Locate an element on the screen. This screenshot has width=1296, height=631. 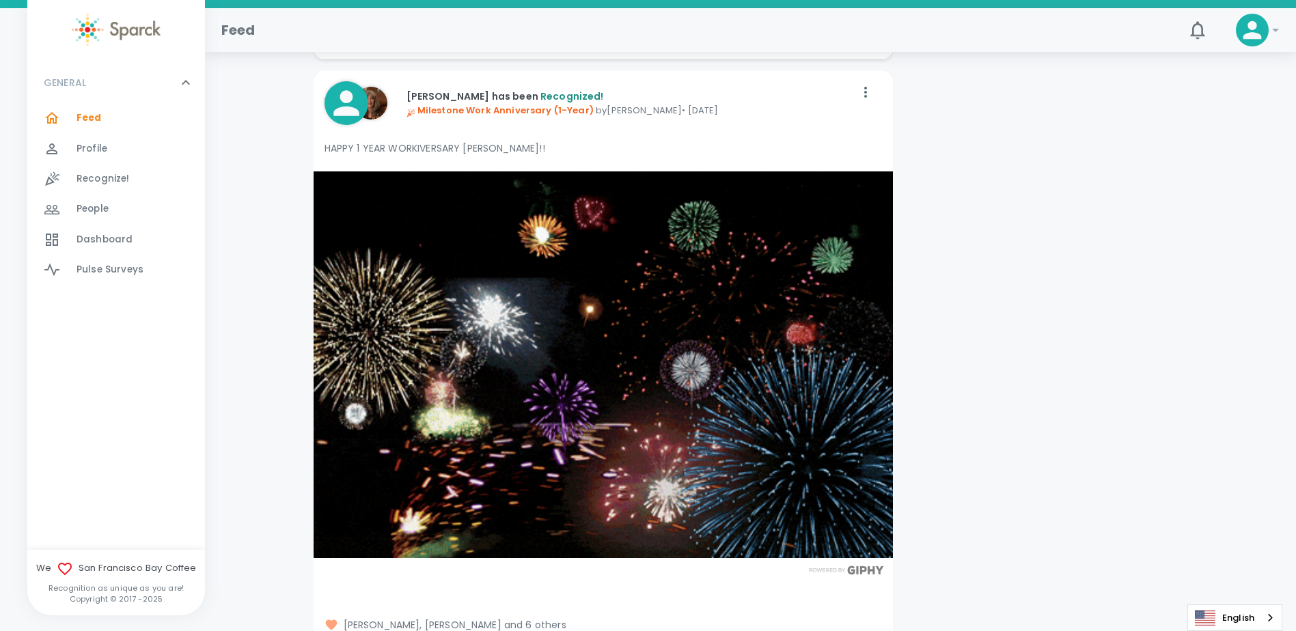
div: Language is located at coordinates (1235, 618).